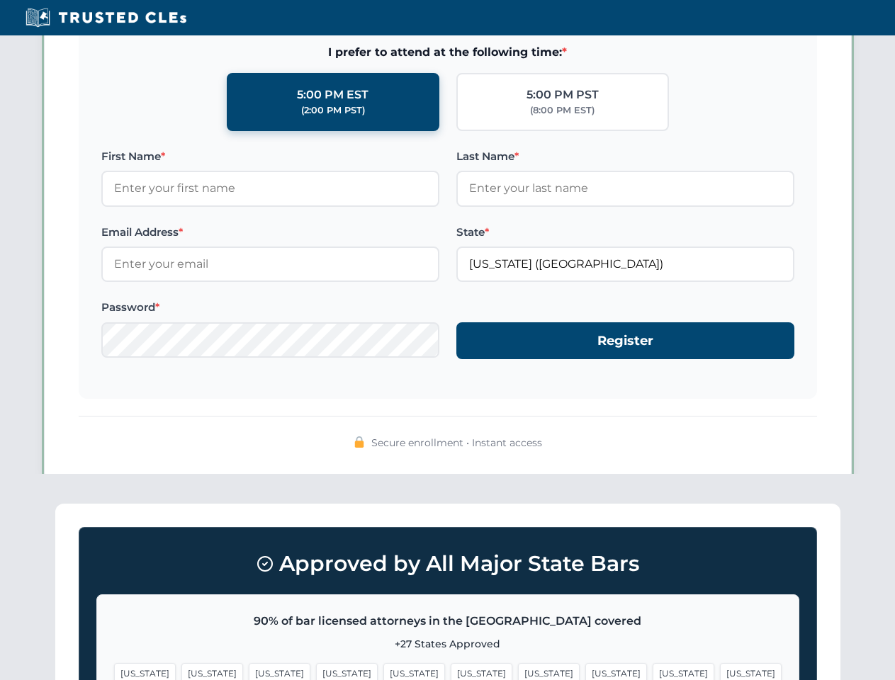  What do you see at coordinates (270, 232) in the screenshot?
I see `label: Email Address` at bounding box center [270, 232].